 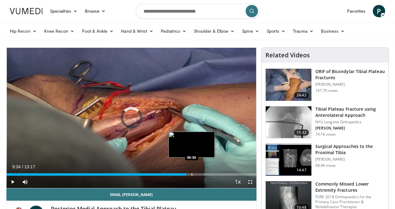 What do you see at coordinates (276, 31) in the screenshot?
I see `a: Sports` at bounding box center [276, 31].